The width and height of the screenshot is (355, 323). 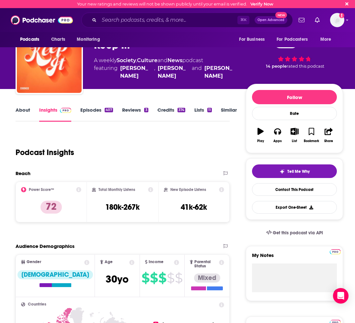 I want to click on a: Episodes407, so click(x=96, y=114).